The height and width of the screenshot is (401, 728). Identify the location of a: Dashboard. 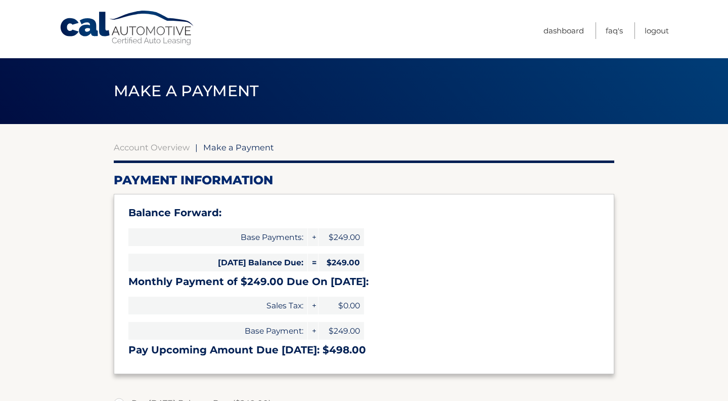
(564, 30).